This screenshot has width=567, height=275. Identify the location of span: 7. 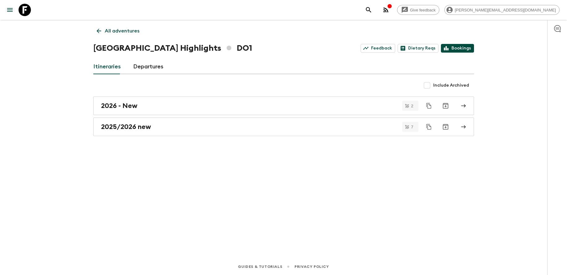
(412, 127).